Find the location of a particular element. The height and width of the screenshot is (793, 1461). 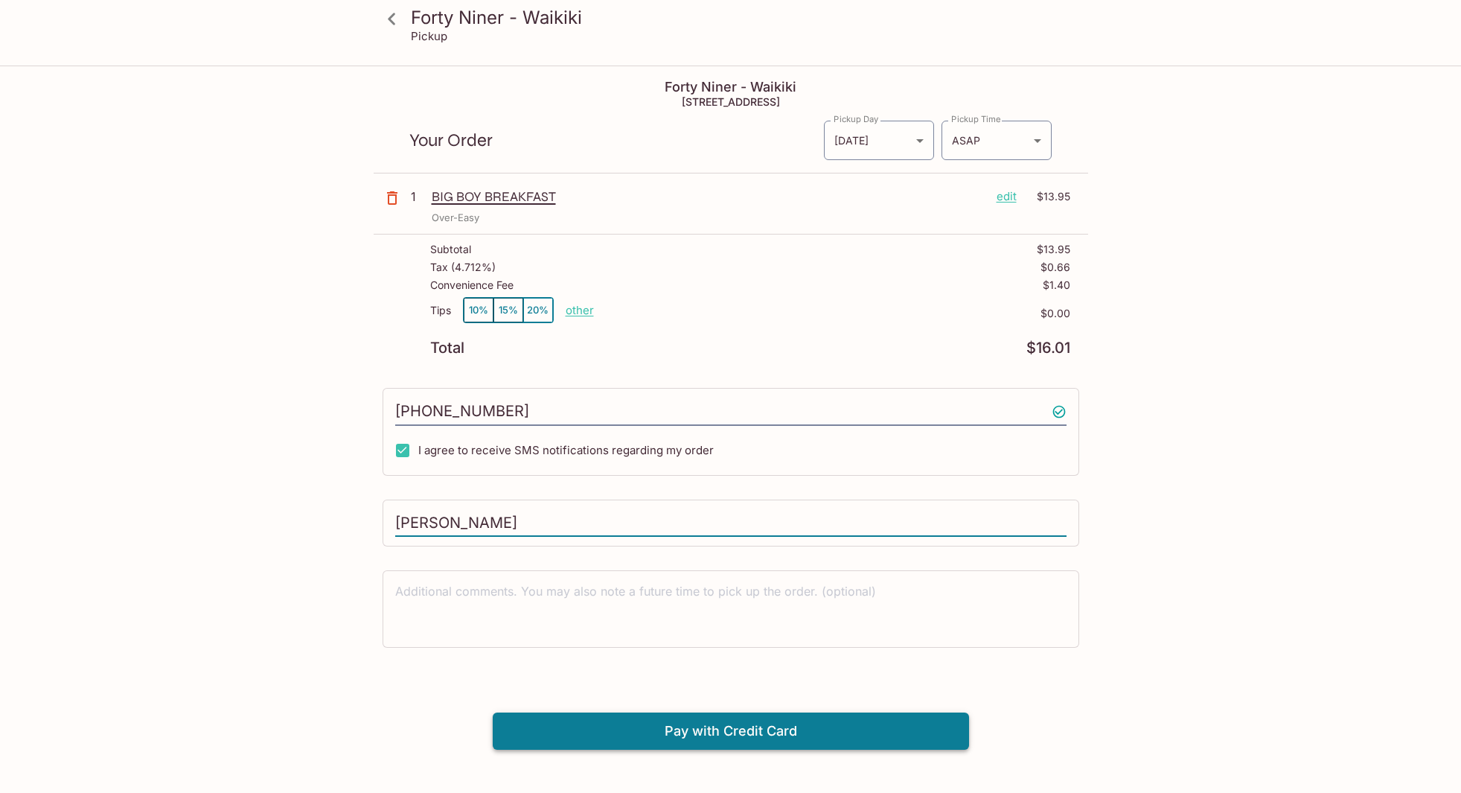

p: 1 is located at coordinates (418, 196).